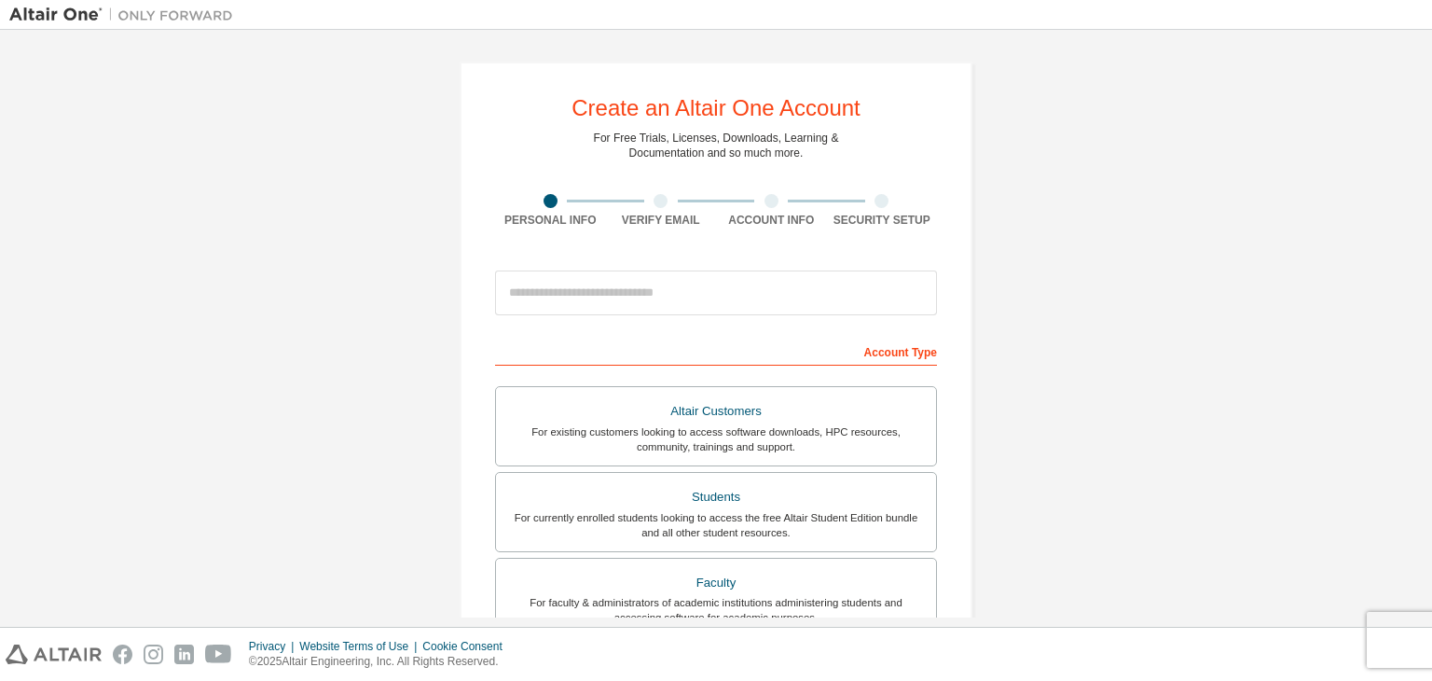 This screenshot has height=681, width=1432. What do you see at coordinates (716, 439) in the screenshot?
I see `div: For existing customers looking to access software downloads, HPC resources, community, trainings ...` at bounding box center [716, 439].